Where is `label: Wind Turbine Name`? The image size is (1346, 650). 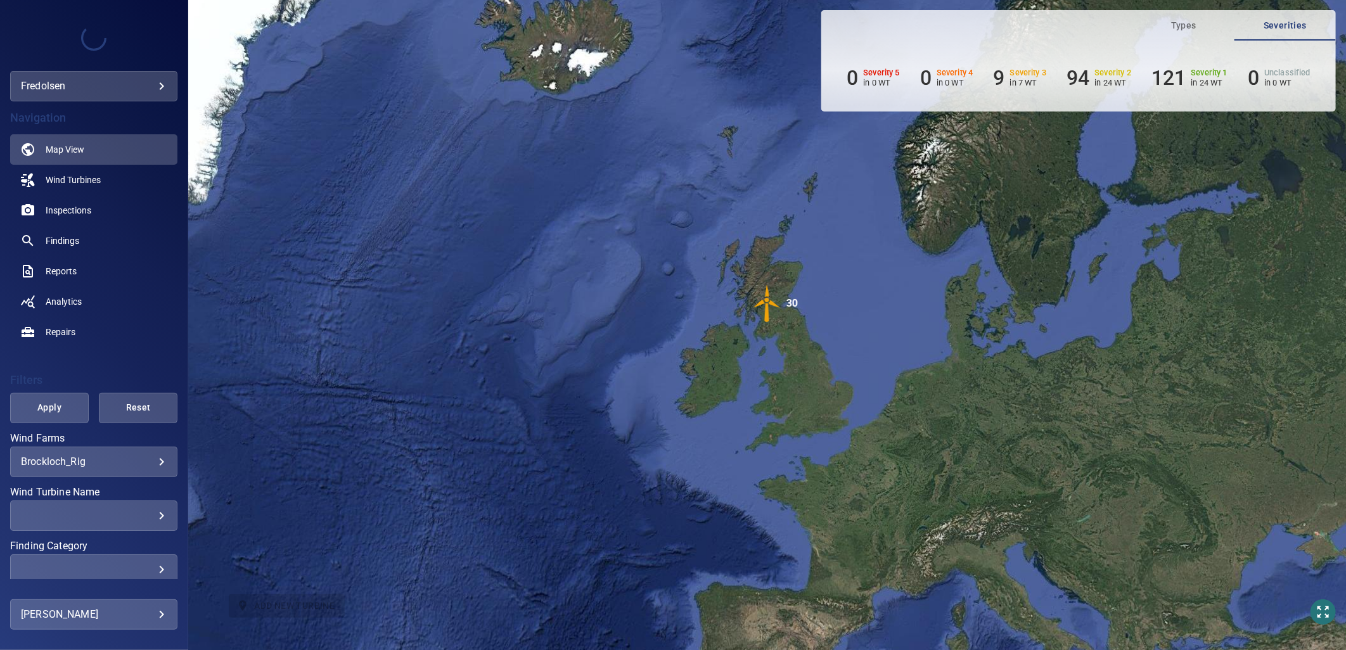
label: Wind Turbine Name is located at coordinates (94, 492).